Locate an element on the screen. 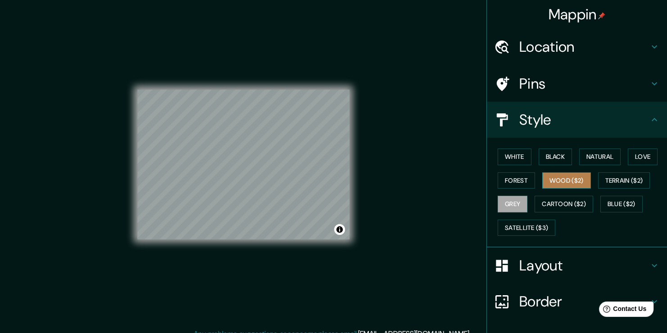  div: Style is located at coordinates (577, 120).